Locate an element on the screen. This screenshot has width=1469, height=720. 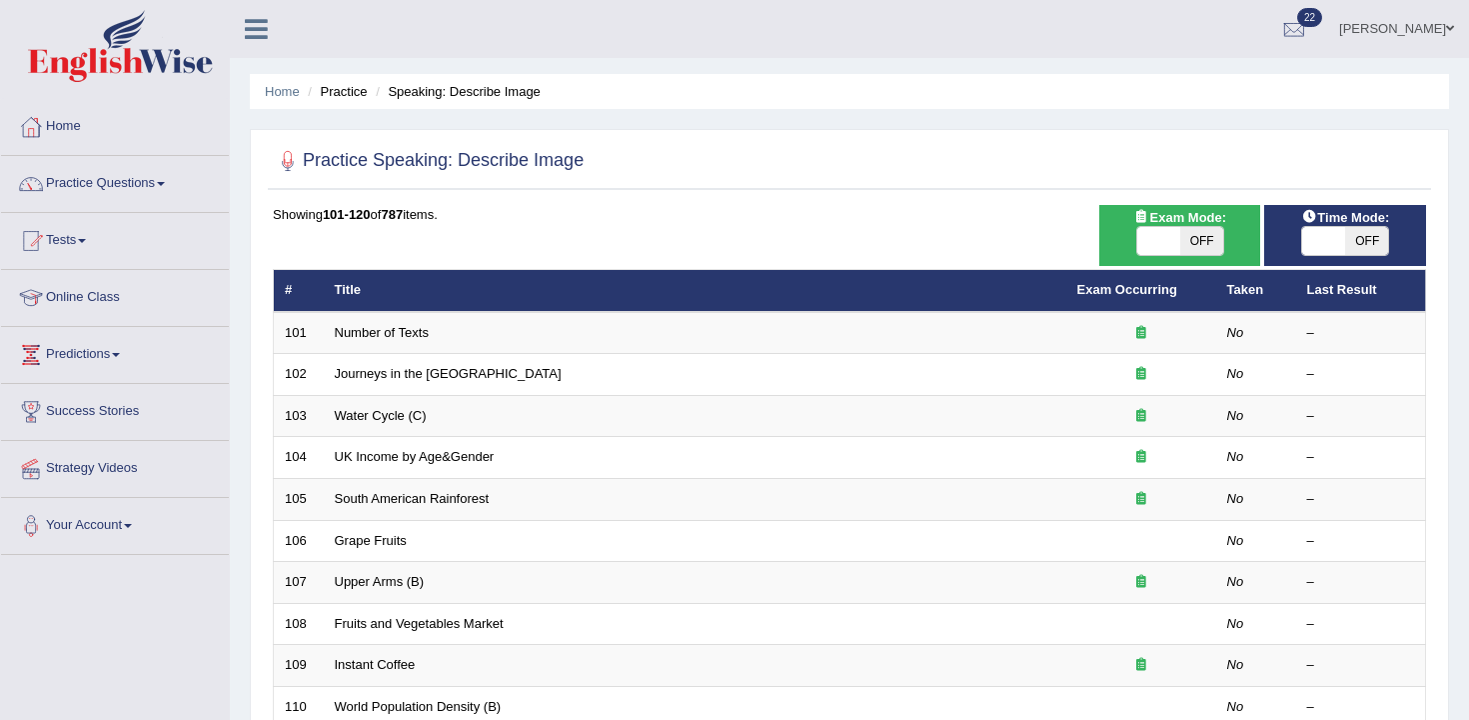
span: Exam Mode: is located at coordinates (1179, 217).